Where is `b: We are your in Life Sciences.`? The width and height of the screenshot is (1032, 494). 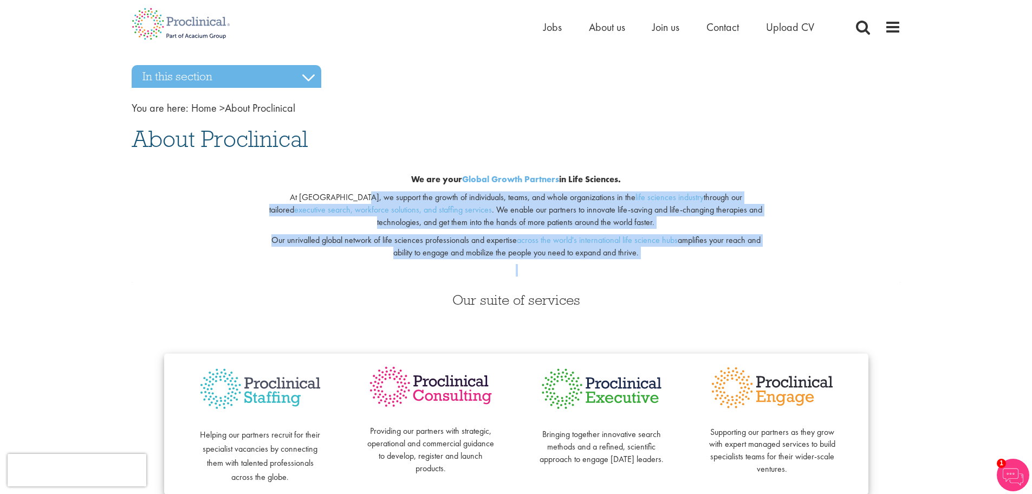
b: We are your in Life Sciences. is located at coordinates (516, 179).